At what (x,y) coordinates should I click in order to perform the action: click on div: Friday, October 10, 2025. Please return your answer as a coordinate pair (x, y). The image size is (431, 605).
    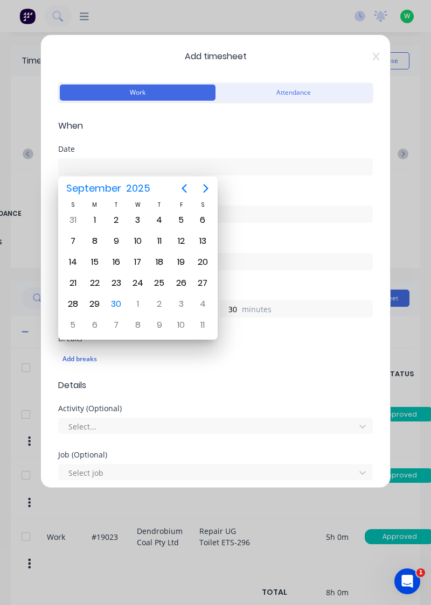
    Looking at the image, I should click on (181, 325).